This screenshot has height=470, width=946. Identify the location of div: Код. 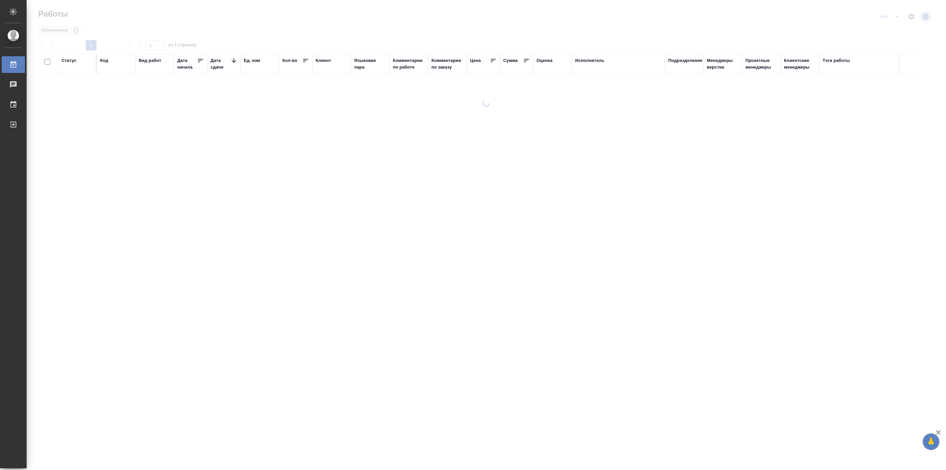
(104, 61).